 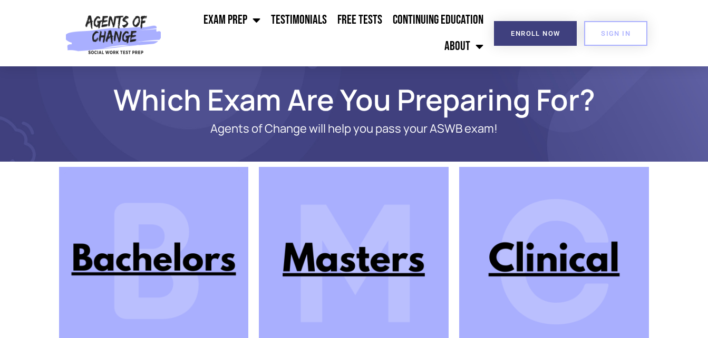 What do you see at coordinates (299, 20) in the screenshot?
I see `a: Testimonials` at bounding box center [299, 20].